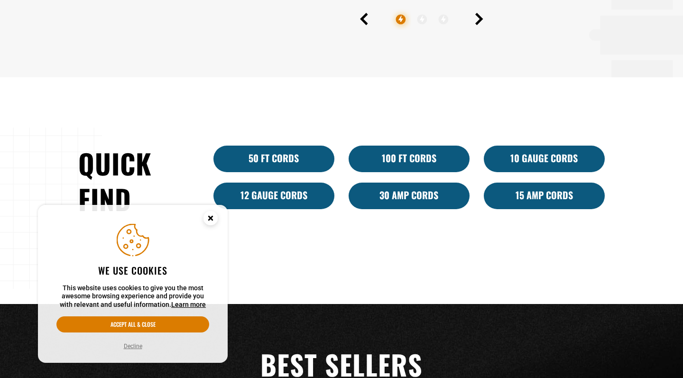  I want to click on a: 10 Gauge Cords, so click(544, 159).